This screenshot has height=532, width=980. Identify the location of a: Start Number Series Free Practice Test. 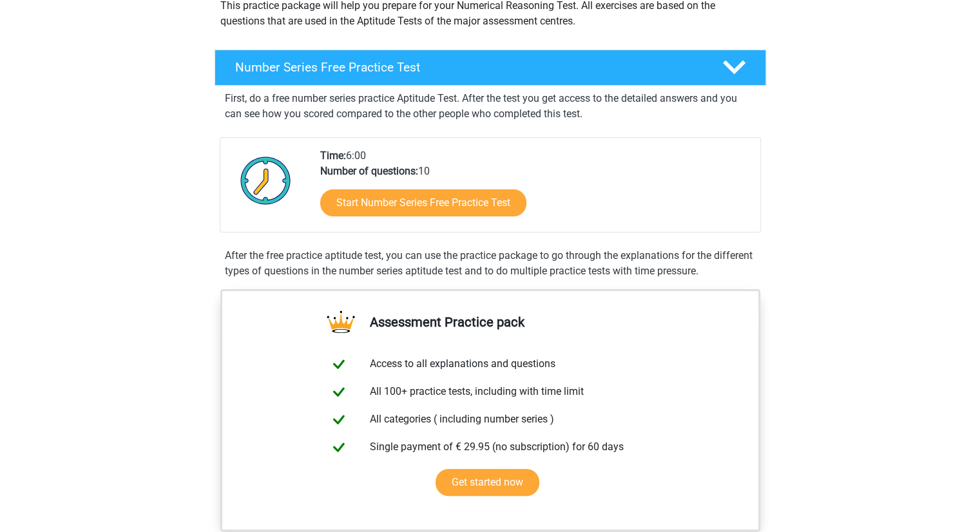
(423, 203).